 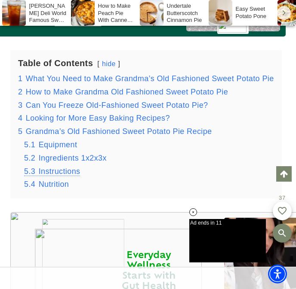 I want to click on img: Footnote%402x.png, so click(x=86, y=104).